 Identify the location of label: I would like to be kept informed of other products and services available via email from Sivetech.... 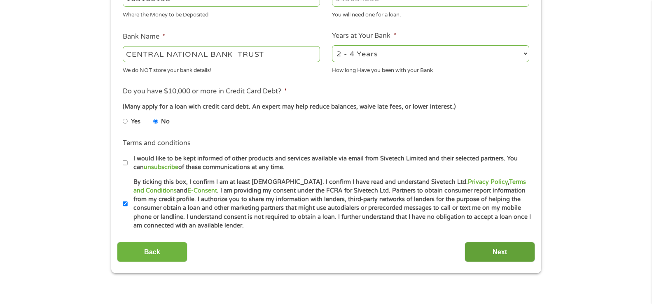
(329, 163).